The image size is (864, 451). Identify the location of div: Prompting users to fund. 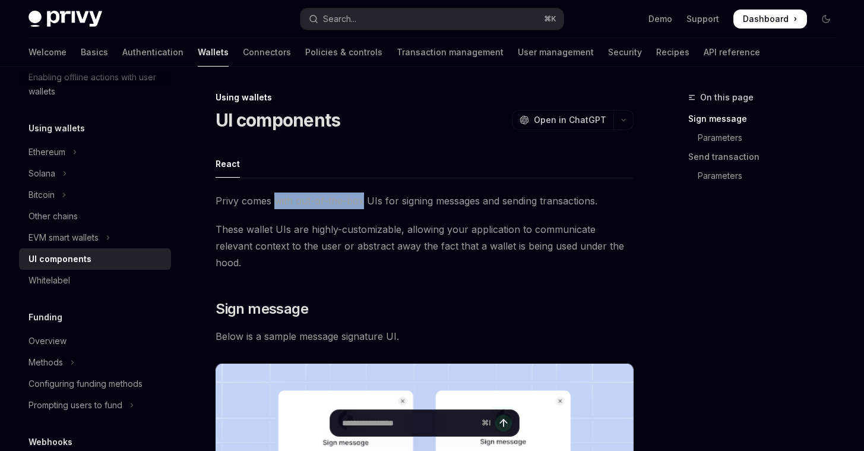
(75, 405).